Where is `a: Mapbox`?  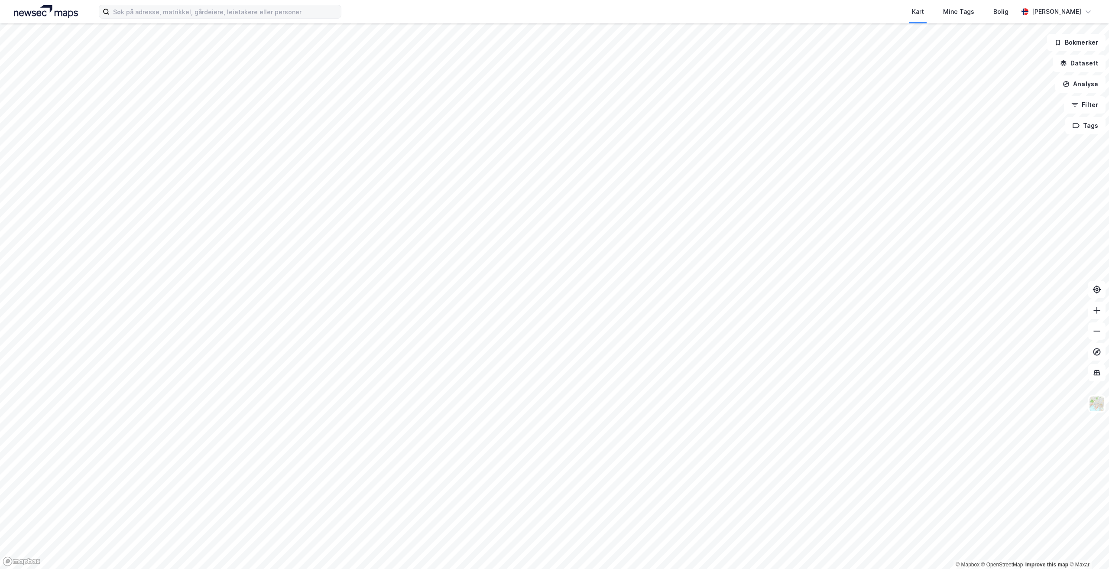 a: Mapbox is located at coordinates (967, 564).